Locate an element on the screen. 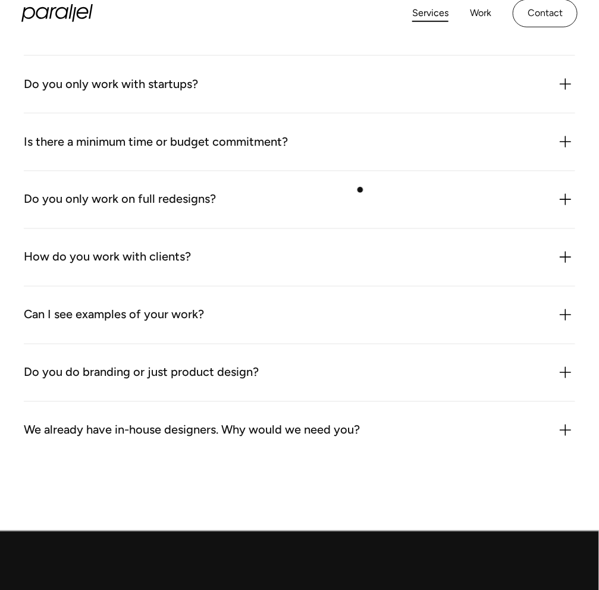 The width and height of the screenshot is (599, 590). div: We already have in-house designers. Why would we need you? is located at coordinates (192, 431).